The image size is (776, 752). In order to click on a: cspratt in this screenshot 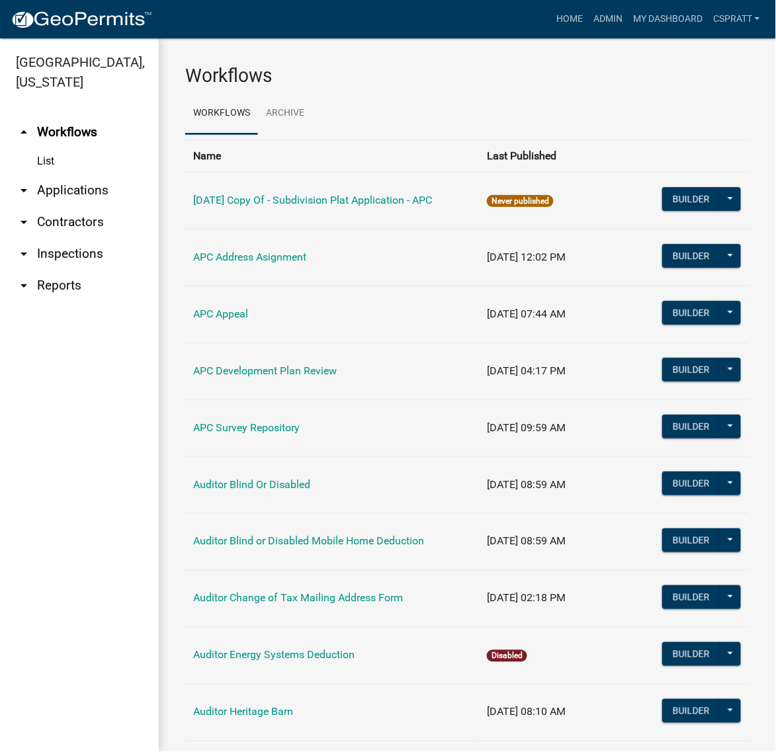, I will do `click(737, 19)`.